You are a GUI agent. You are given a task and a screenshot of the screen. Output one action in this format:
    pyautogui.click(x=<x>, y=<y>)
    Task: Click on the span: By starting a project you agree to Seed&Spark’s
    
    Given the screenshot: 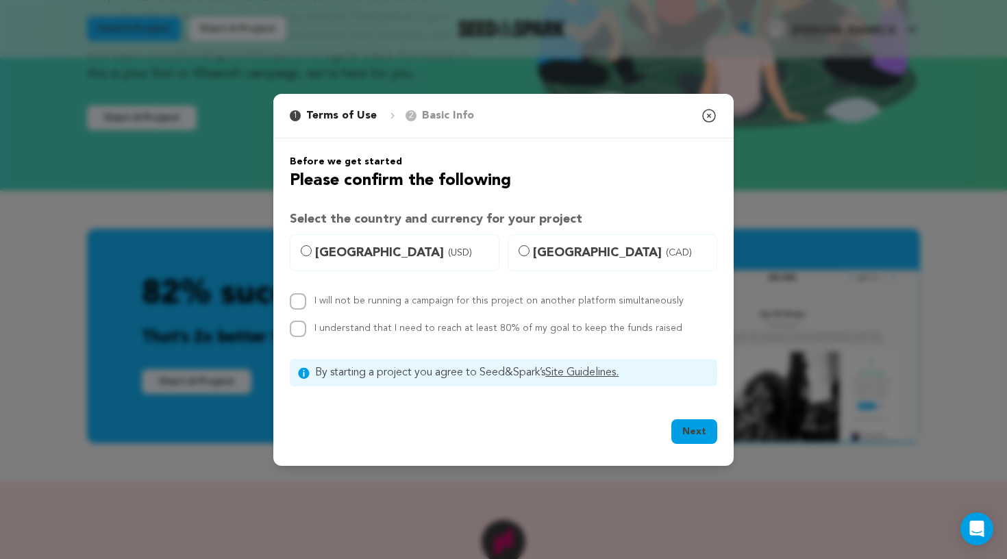 What is the action you would take?
    pyautogui.click(x=512, y=373)
    